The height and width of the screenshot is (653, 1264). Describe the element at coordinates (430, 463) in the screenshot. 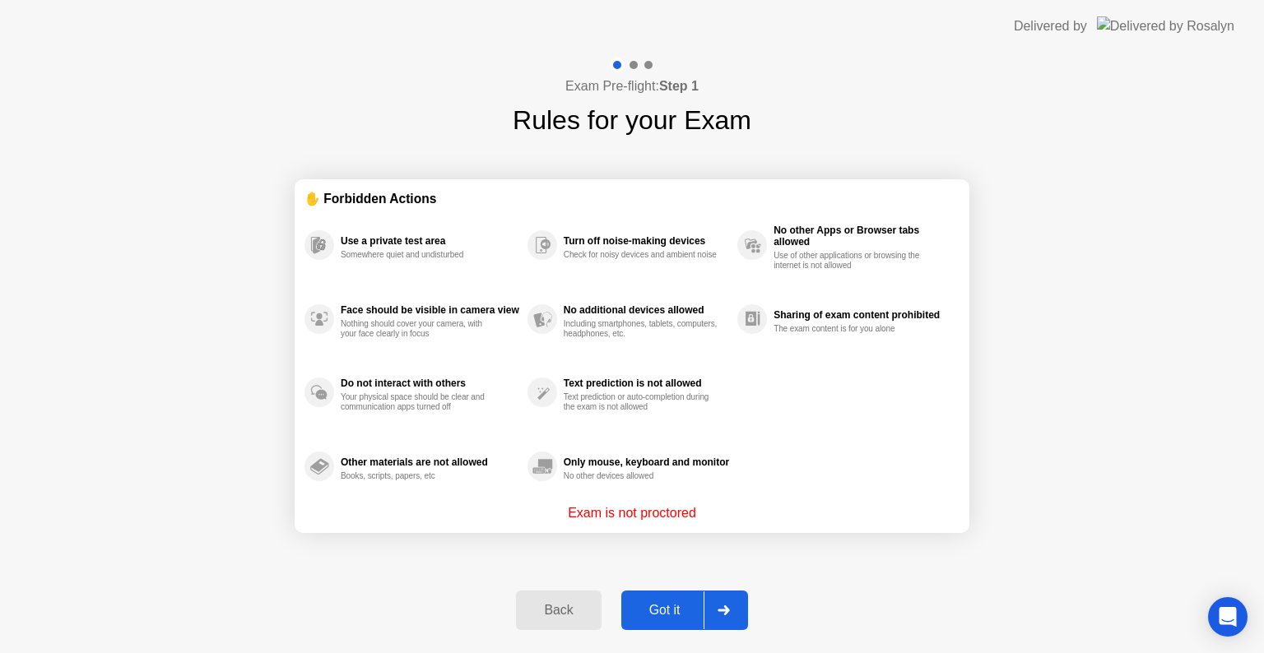

I see `div: Other materials are not allowed` at that location.